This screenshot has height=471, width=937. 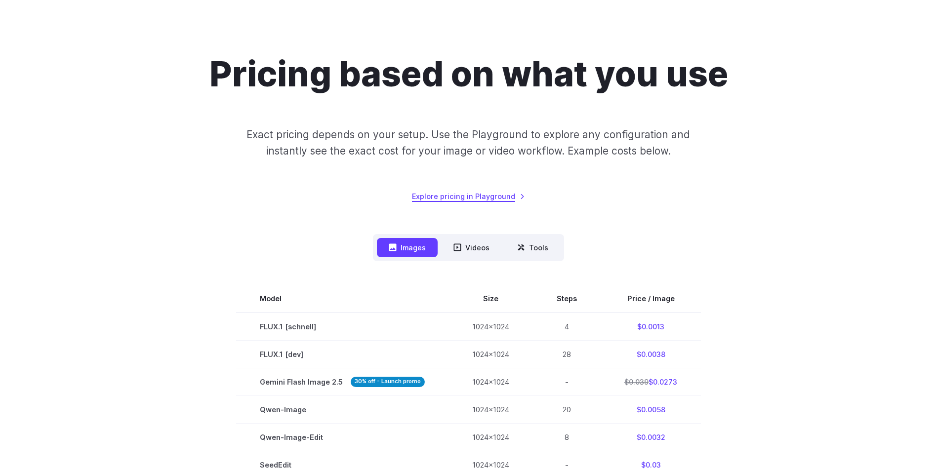 What do you see at coordinates (651, 409) in the screenshot?
I see `td: $0.0058` at bounding box center [651, 409].